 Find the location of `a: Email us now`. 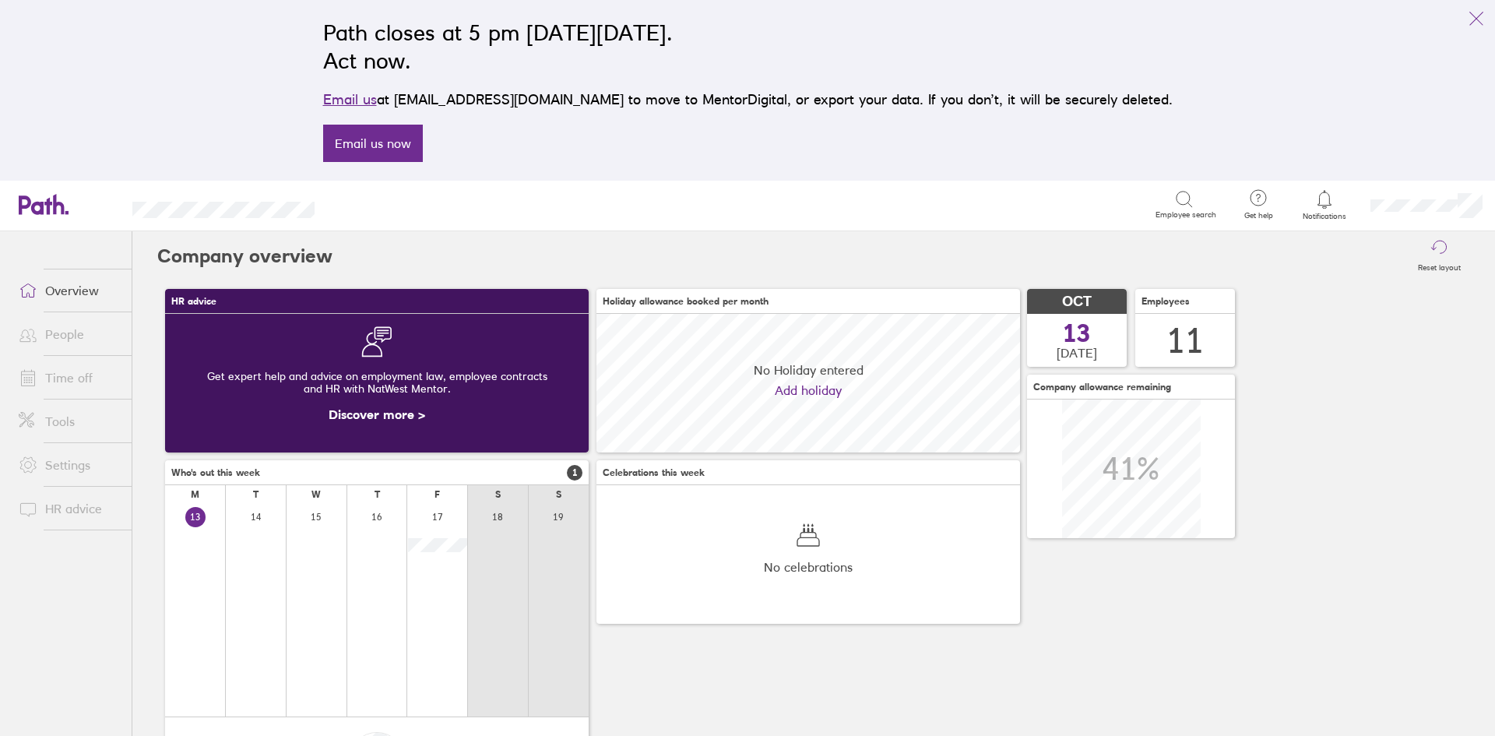

a: Email us now is located at coordinates (373, 143).